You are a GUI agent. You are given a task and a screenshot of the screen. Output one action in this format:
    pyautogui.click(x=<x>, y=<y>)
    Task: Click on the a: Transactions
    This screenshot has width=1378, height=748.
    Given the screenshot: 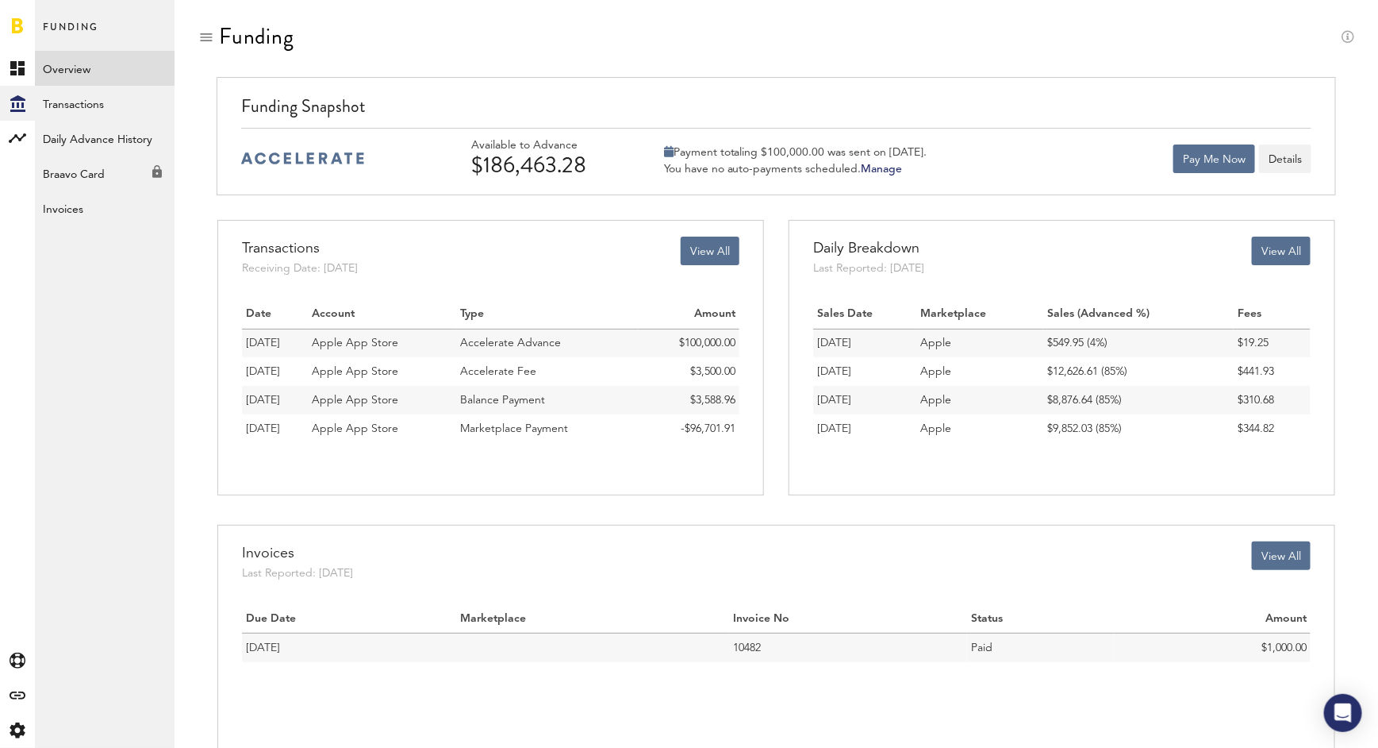 What is the action you would take?
    pyautogui.click(x=105, y=103)
    